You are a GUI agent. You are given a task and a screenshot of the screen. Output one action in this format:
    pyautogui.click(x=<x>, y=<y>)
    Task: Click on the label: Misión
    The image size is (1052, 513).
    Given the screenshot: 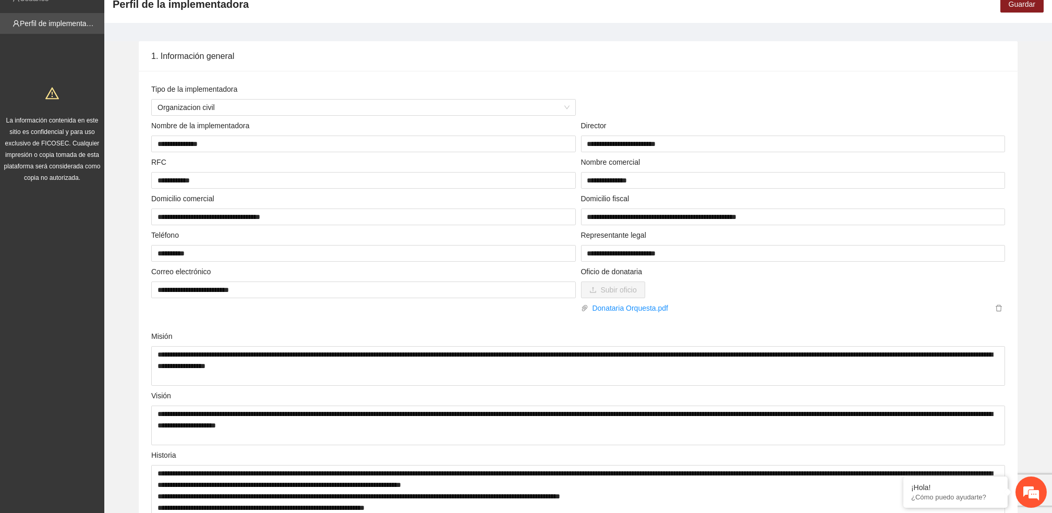 What is the action you would take?
    pyautogui.click(x=162, y=336)
    